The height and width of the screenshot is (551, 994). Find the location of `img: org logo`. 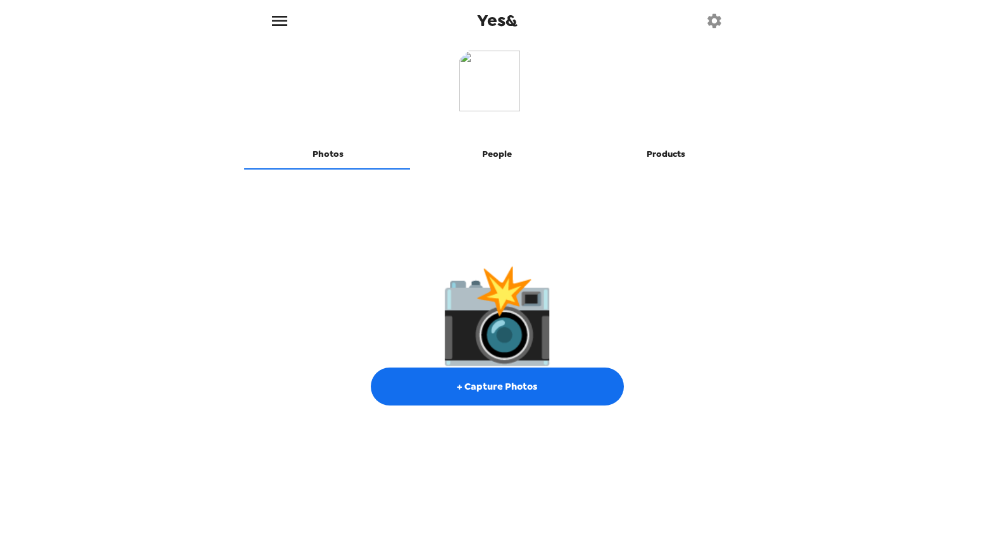

img: org logo is located at coordinates (497, 89).